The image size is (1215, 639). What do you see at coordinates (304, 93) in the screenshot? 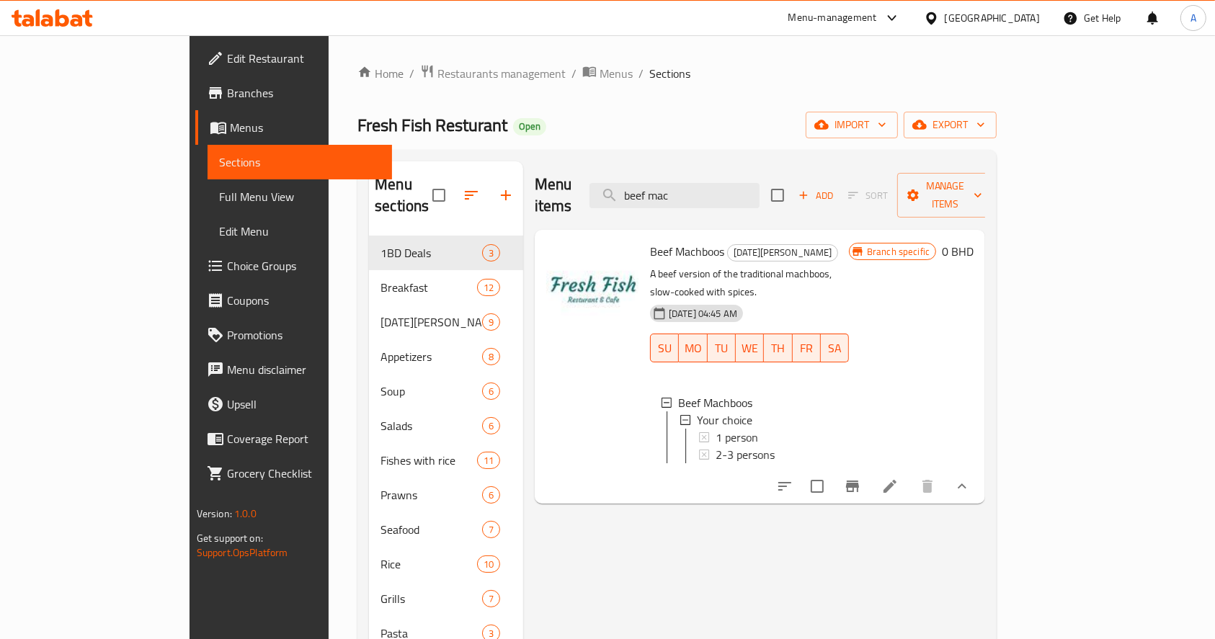
I see `span: Branches` at bounding box center [304, 93].